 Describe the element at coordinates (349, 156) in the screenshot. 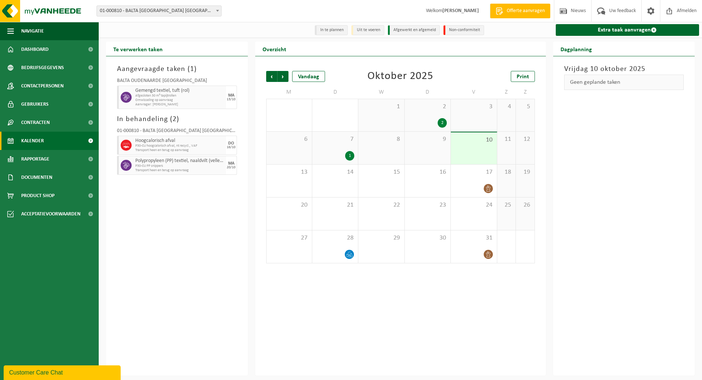

I see `div: 1` at that location.